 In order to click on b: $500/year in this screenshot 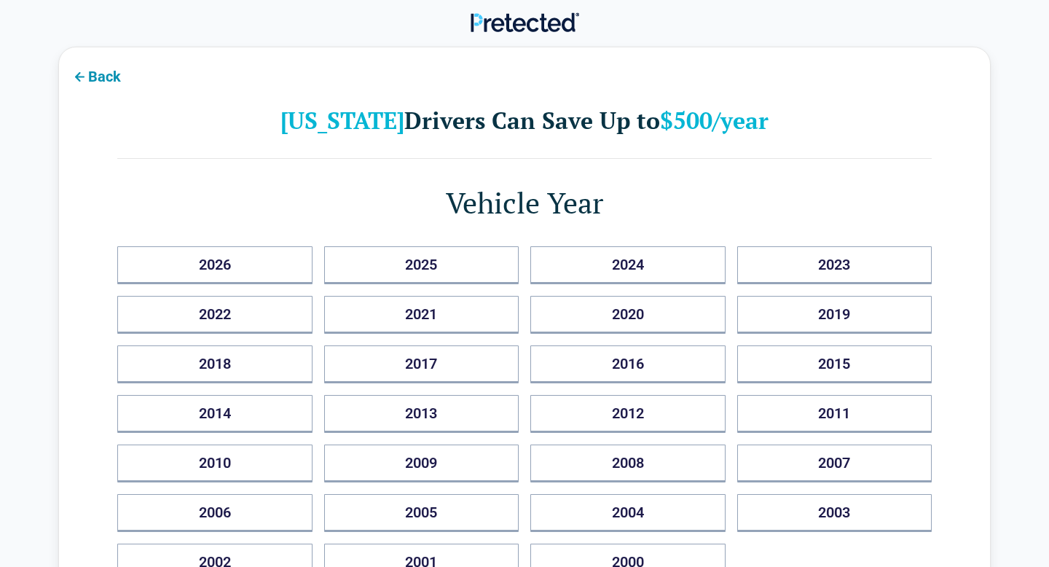, I will do `click(714, 120)`.